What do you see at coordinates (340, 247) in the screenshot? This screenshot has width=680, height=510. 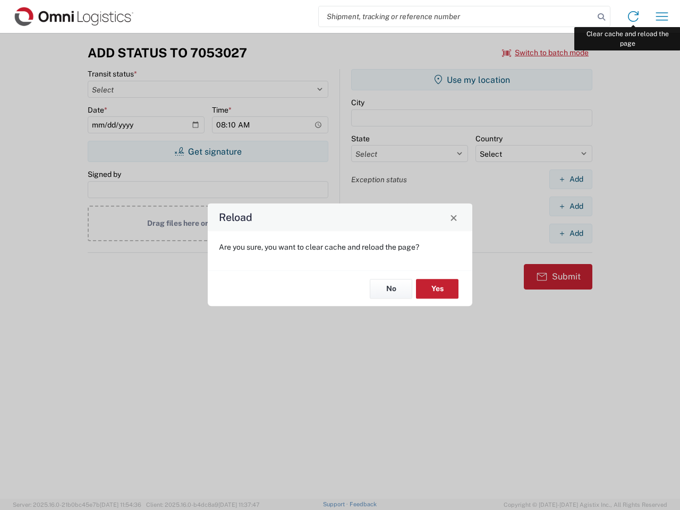 I see `p: Are you sure, you want to clear cache and reload the page?` at bounding box center [340, 247].